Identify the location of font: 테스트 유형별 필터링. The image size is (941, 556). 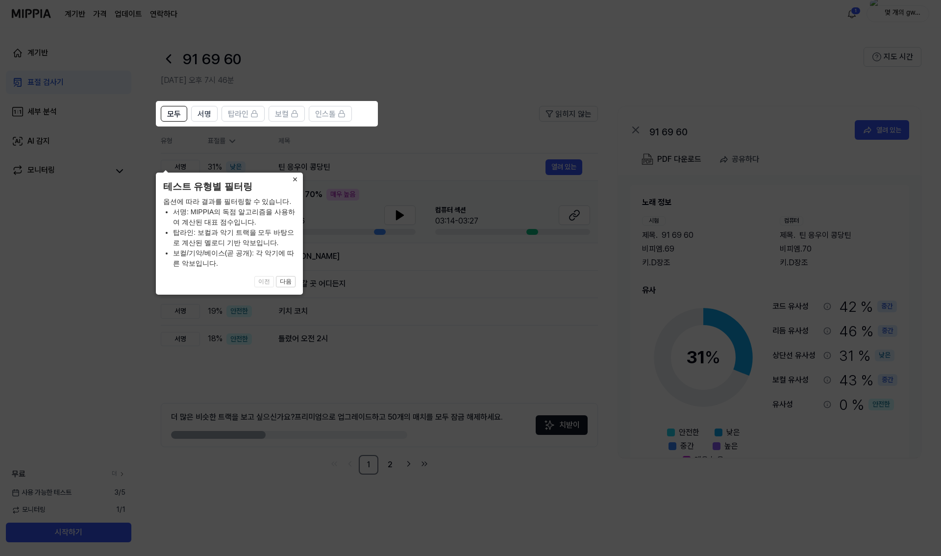
(208, 186).